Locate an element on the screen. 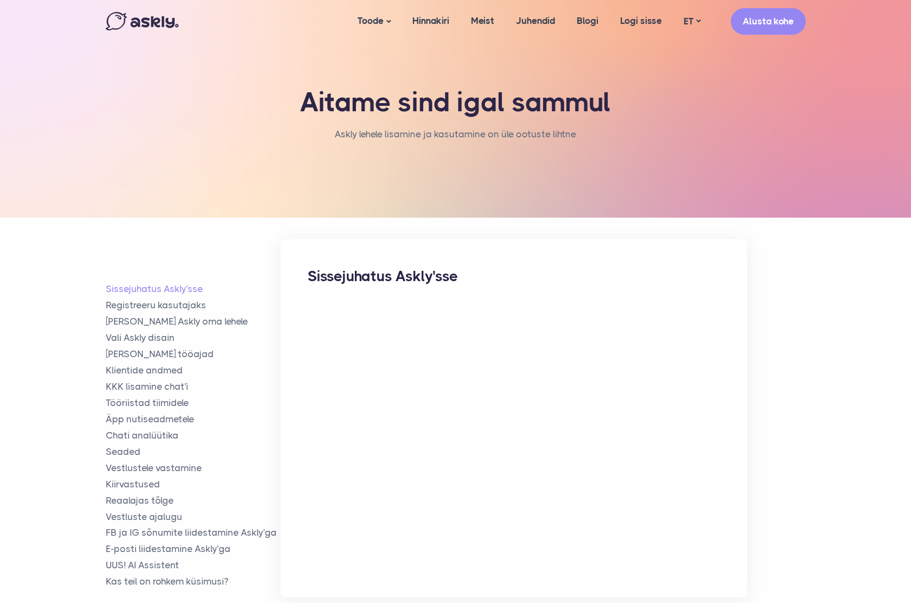 This screenshot has width=911, height=603. li: Askly lehele lisamine ja kasutamine on üle ootuste lihtne is located at coordinates (455, 134).